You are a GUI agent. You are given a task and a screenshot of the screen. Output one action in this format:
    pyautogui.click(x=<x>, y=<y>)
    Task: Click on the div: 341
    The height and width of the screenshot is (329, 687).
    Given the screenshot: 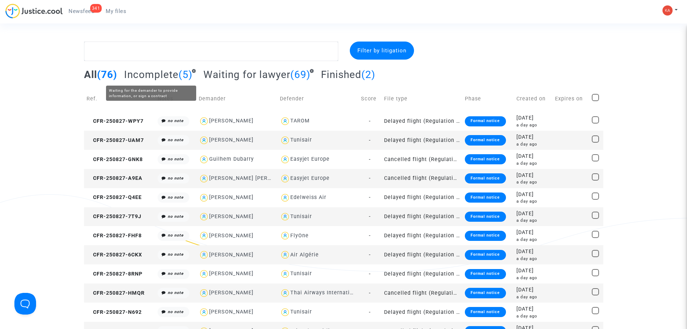 What is the action you would take?
    pyautogui.click(x=96, y=8)
    